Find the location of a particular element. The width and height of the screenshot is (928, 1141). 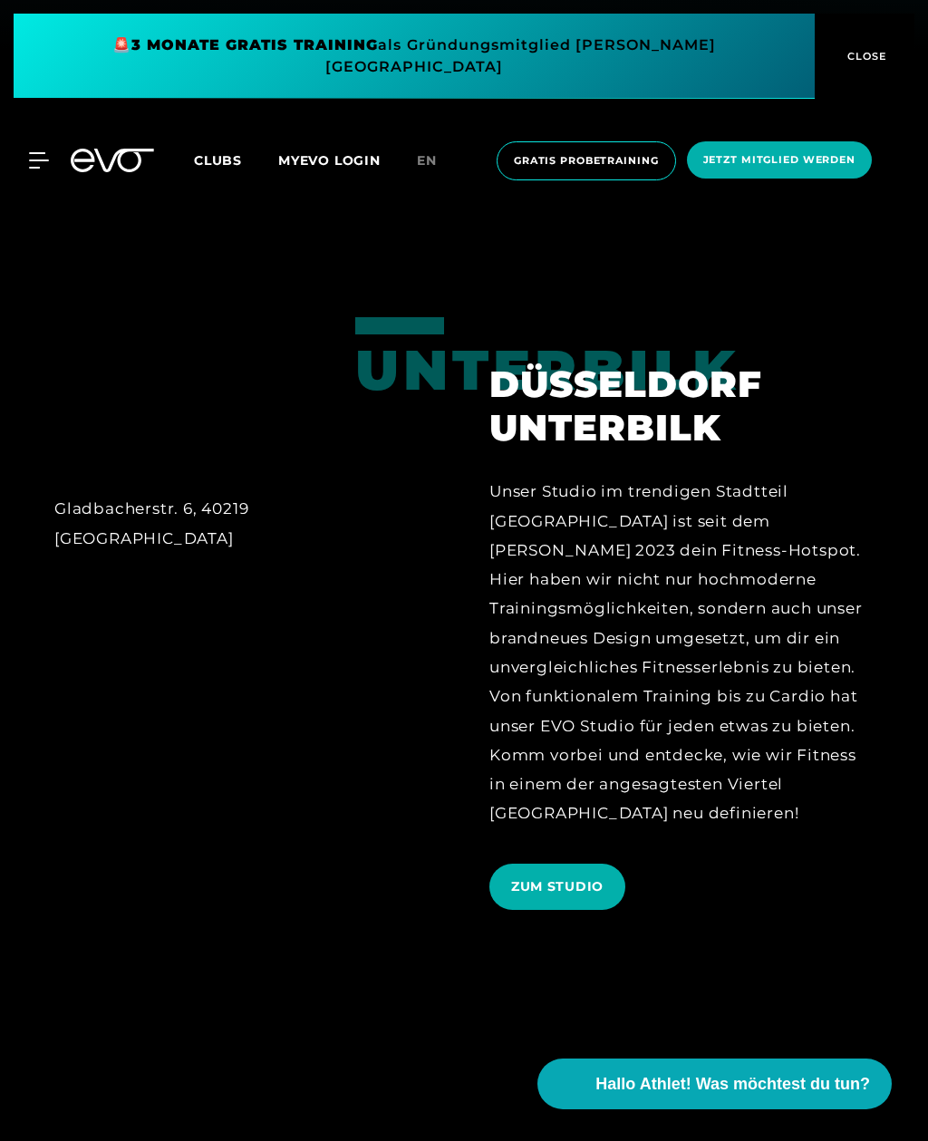

a: ZUM STUDIO is located at coordinates (561, 887).